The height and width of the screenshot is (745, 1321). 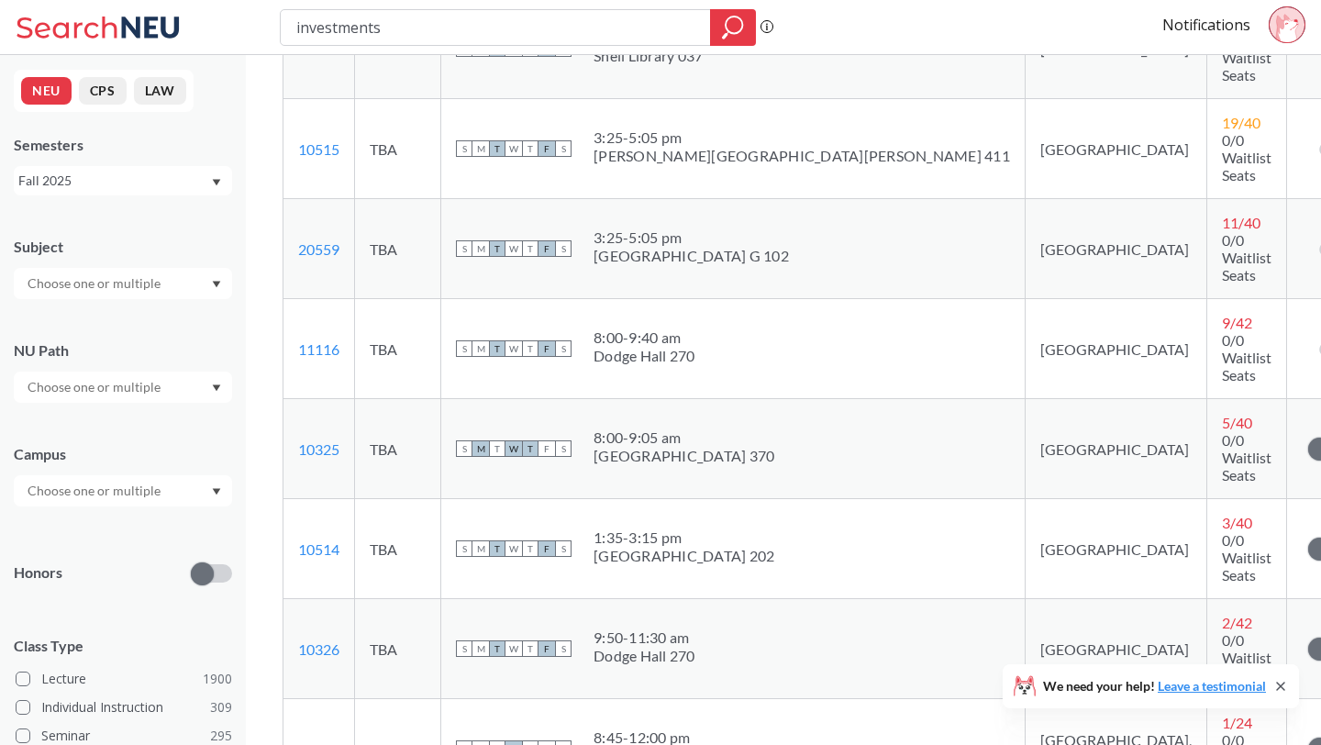 What do you see at coordinates (1236, 422) in the screenshot?
I see `span: 5 / 40` at bounding box center [1236, 422].